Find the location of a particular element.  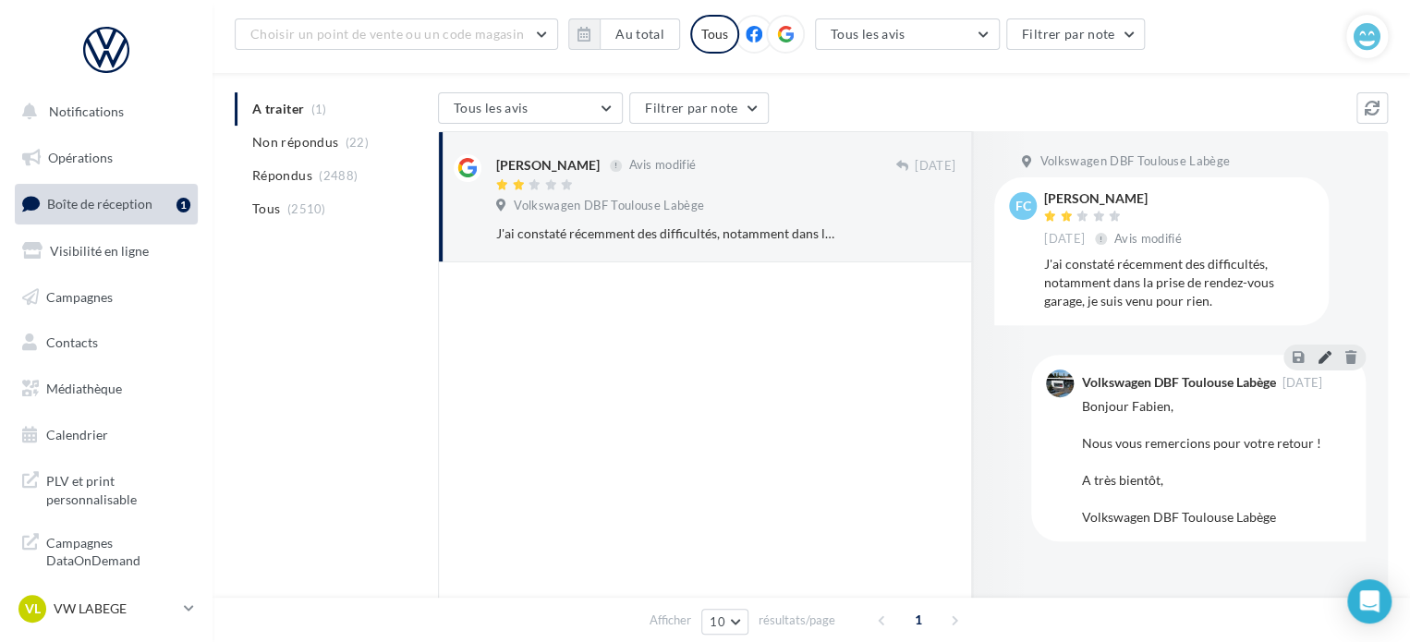

span: (2488) is located at coordinates (338, 176).